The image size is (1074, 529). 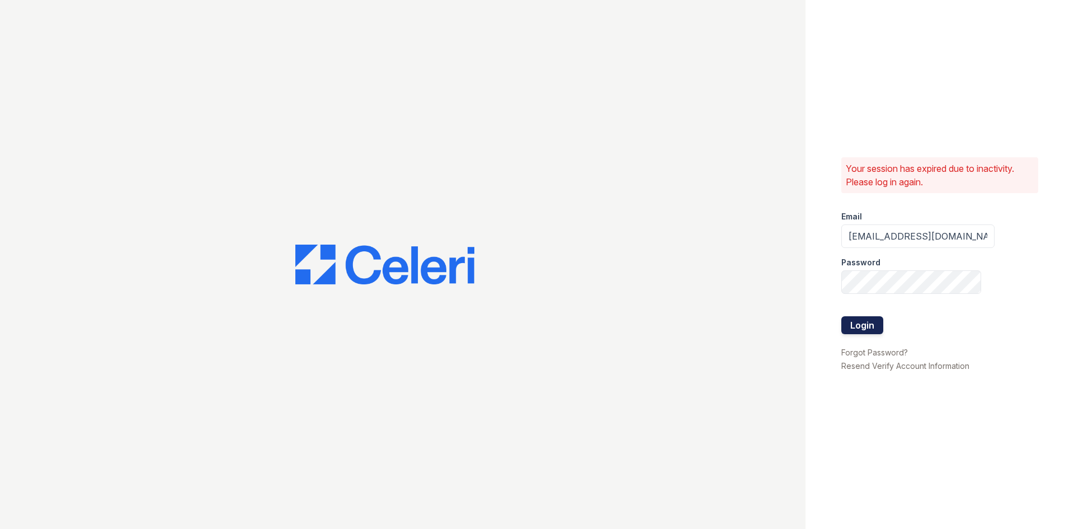 What do you see at coordinates (852, 217) in the screenshot?
I see `label: Email` at bounding box center [852, 217].